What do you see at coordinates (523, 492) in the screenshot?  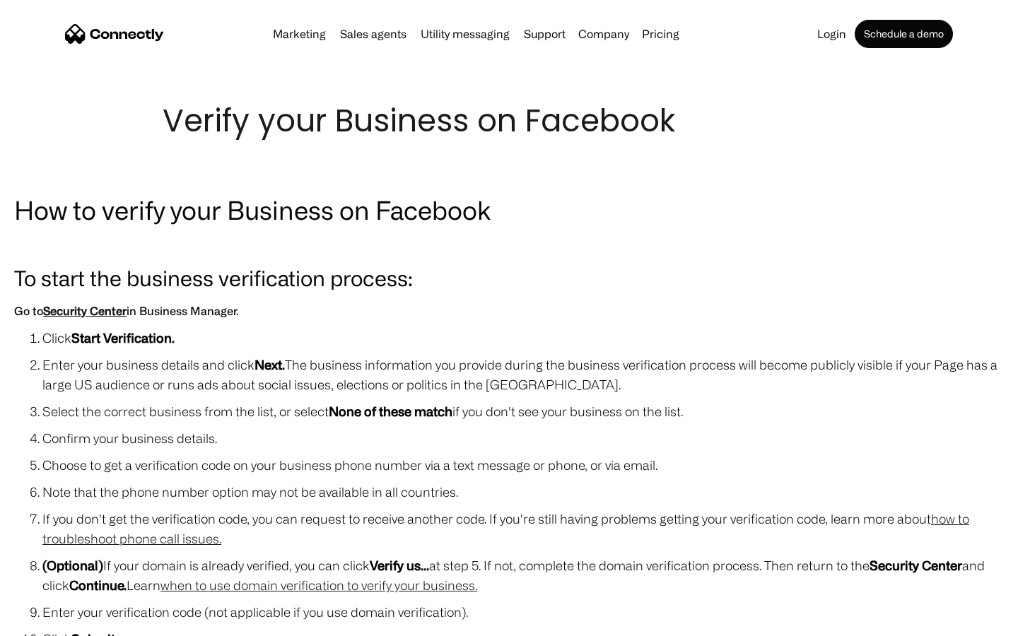 I see `li: Note that the phone number option may not be available in all countries.` at bounding box center [523, 492].